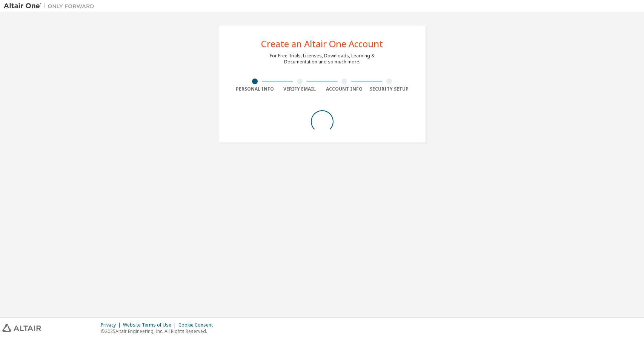 The image size is (644, 339). What do you see at coordinates (112, 325) in the screenshot?
I see `div: Privacy` at bounding box center [112, 325].